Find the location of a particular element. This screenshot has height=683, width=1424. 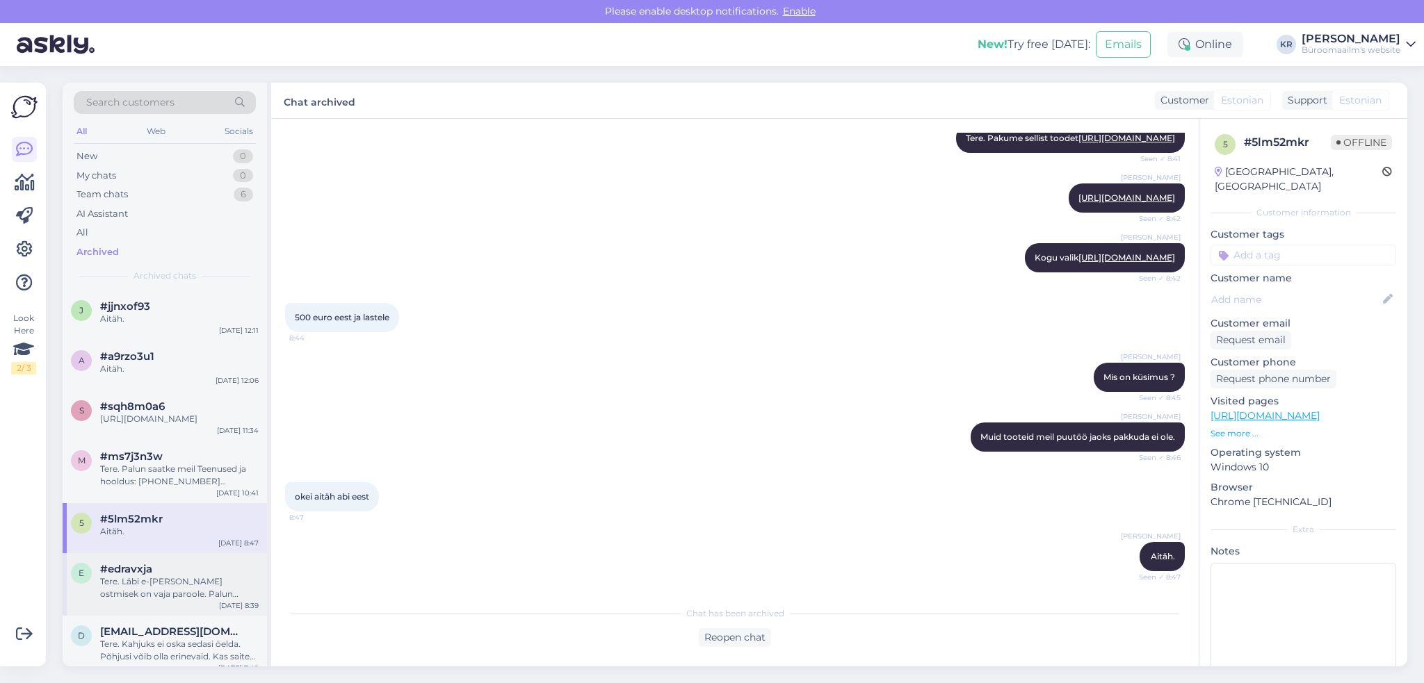

span: Aitäh. is located at coordinates (1162, 556).